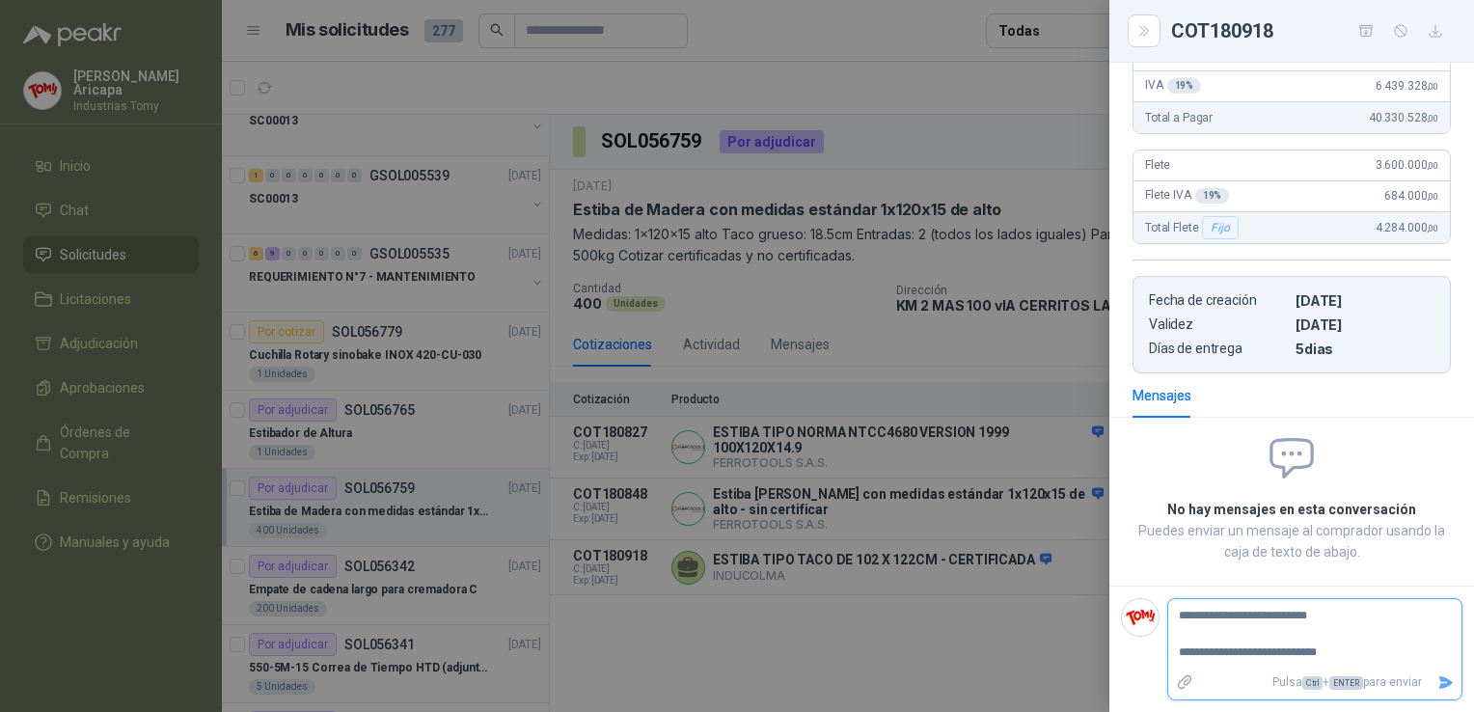 Image resolution: width=1474 pixels, height=712 pixels. I want to click on p: Pulsa + para enviar, so click(1316, 682).